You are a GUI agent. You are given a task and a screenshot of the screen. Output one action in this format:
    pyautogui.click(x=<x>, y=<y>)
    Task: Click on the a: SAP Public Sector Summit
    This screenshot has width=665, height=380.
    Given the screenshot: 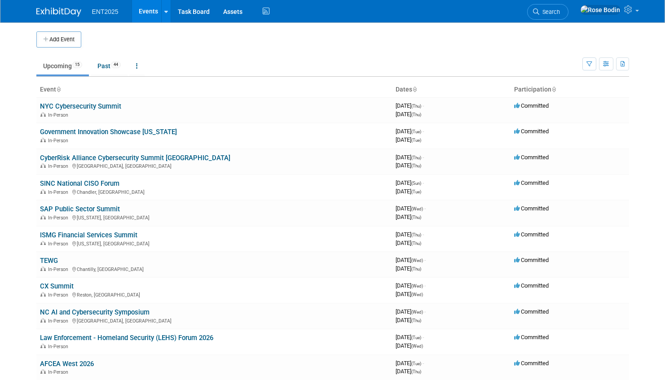 What is the action you would take?
    pyautogui.click(x=80, y=209)
    